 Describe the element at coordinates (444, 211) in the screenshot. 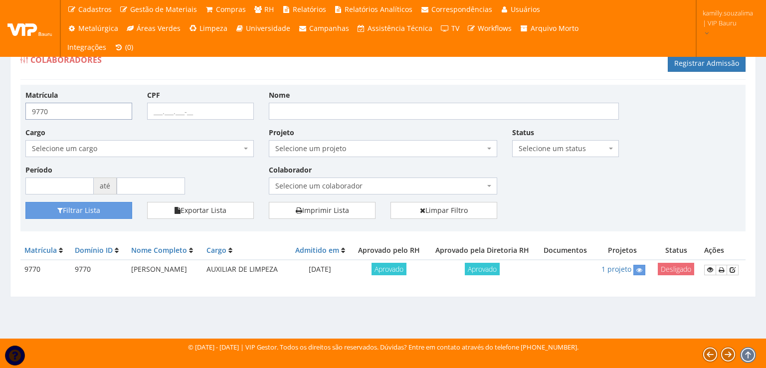

I see `a: Limpar Filtro` at that location.